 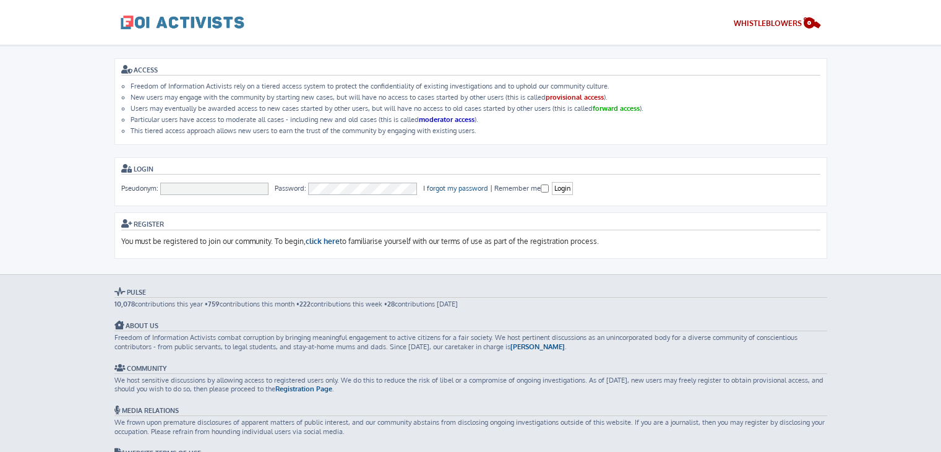 What do you see at coordinates (471, 292) in the screenshot?
I see `h3: Pulse` at bounding box center [471, 292].